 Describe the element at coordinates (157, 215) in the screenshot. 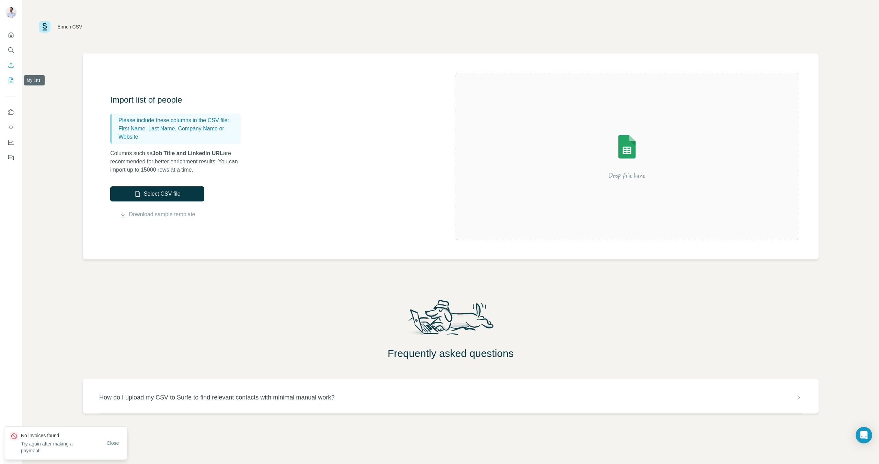

I see `button: Download sample template` at that location.